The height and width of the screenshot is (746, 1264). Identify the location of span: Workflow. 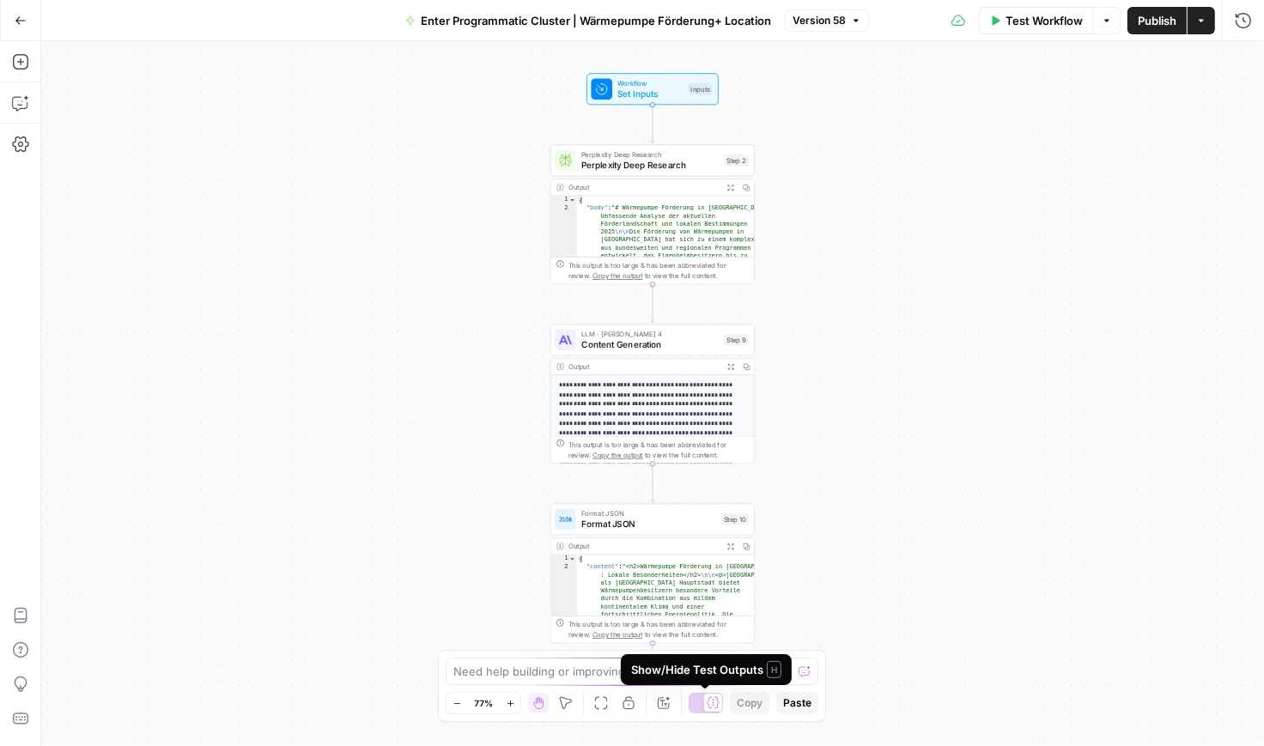
(650, 83).